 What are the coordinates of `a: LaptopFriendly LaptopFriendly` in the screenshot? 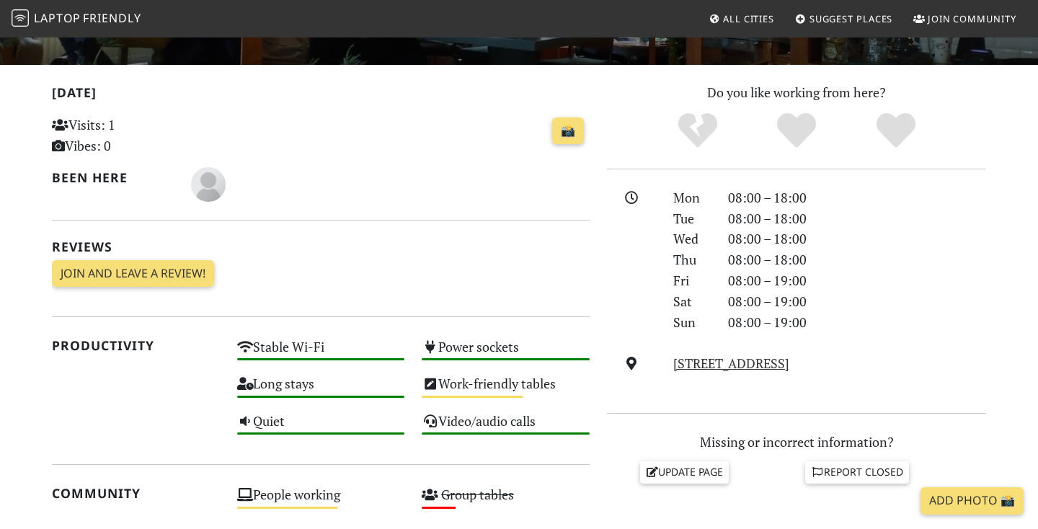 It's located at (76, 19).